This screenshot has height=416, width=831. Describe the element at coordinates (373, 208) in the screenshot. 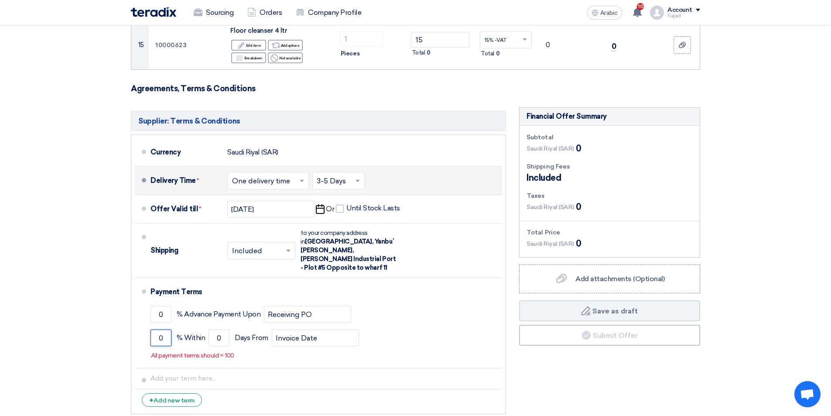

I see `font: Until Stock Lasts` at that location.